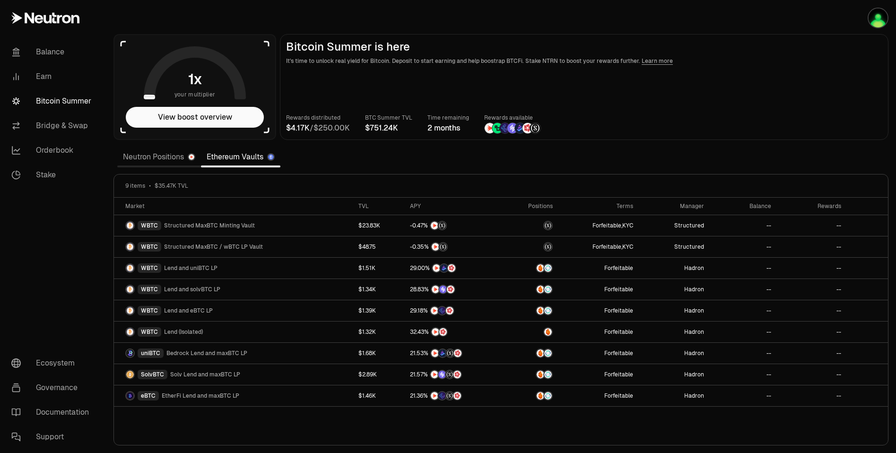 The height and width of the screenshot is (453, 896). I want to click on img: Ethereum Logo, so click(271, 157).